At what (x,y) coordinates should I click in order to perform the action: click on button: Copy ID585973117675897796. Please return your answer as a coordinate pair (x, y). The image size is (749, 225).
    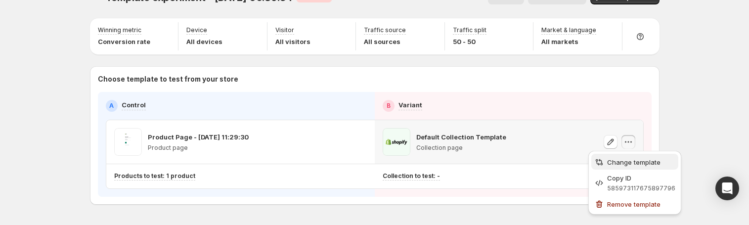
    Looking at the image, I should click on (635, 183).